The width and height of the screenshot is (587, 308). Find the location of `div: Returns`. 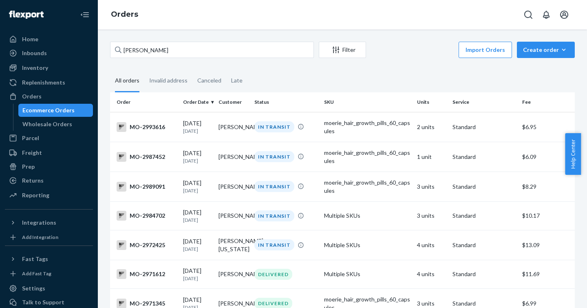

div: Returns is located at coordinates (33, 180).